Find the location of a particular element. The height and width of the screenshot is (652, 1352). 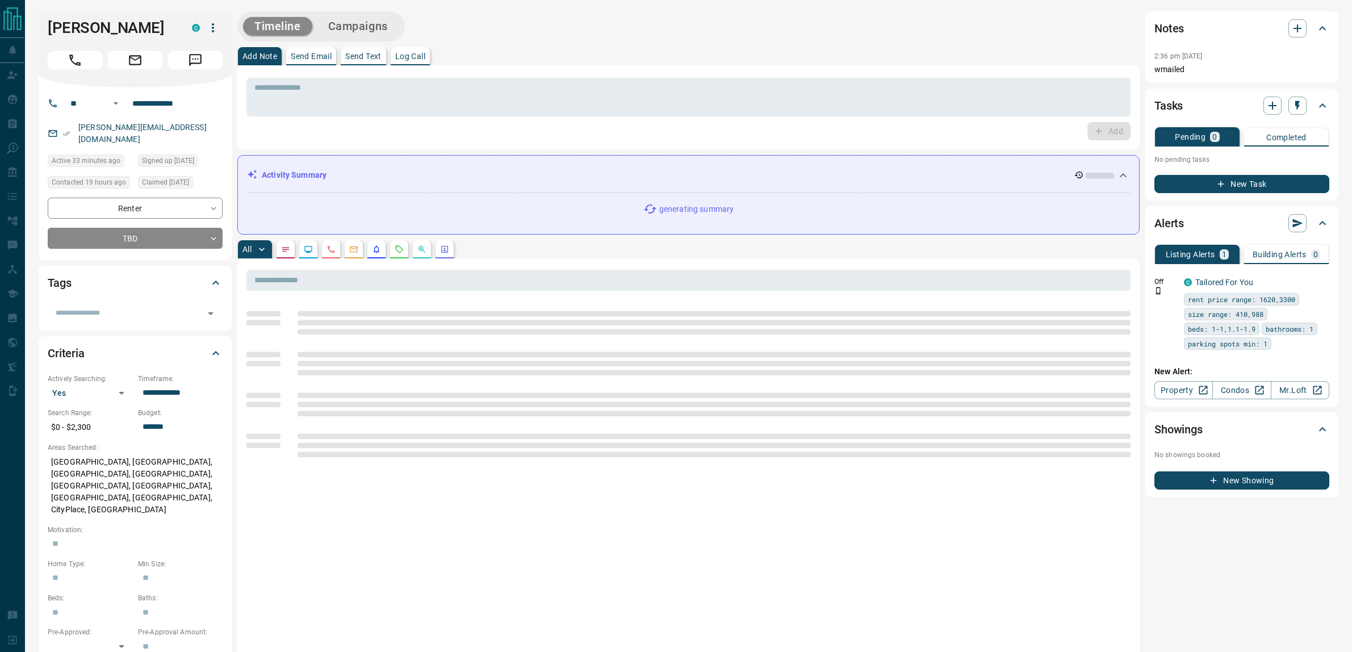

svg: Opportunities is located at coordinates (422, 249).